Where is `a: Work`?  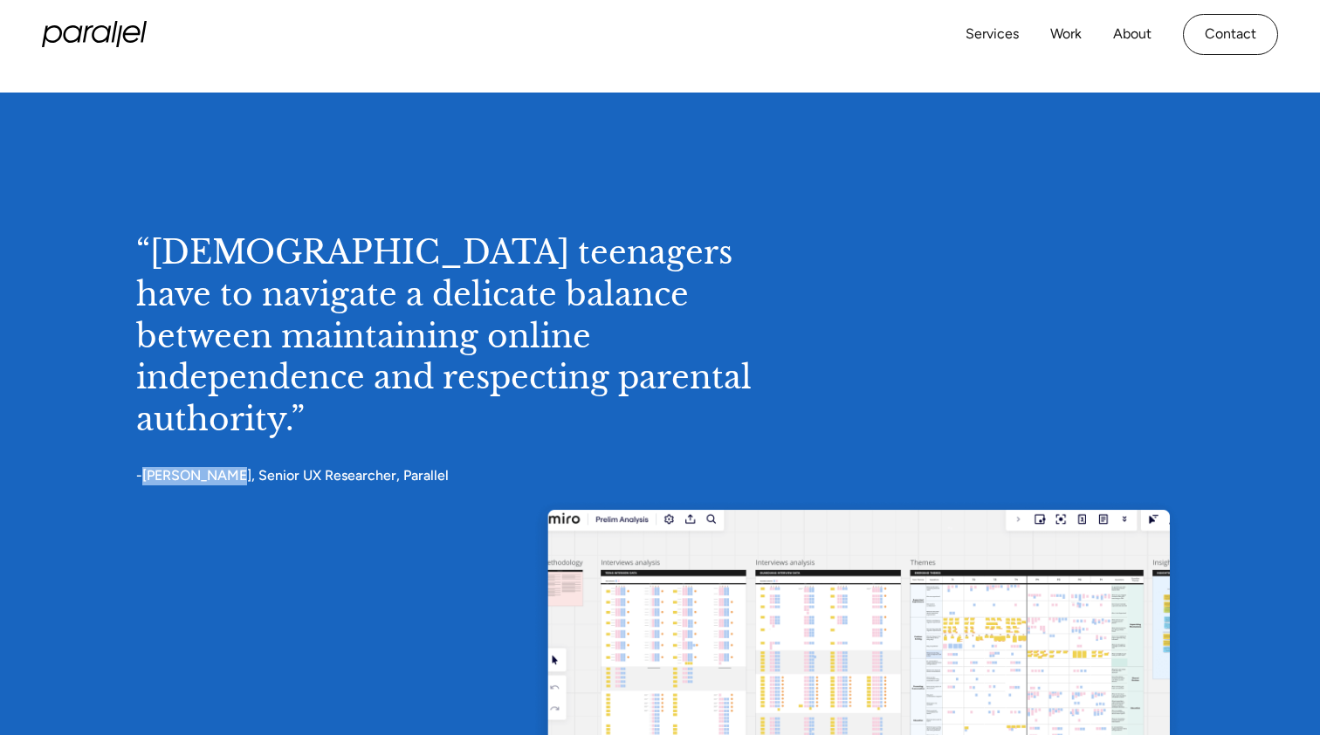
a: Work is located at coordinates (1066, 34).